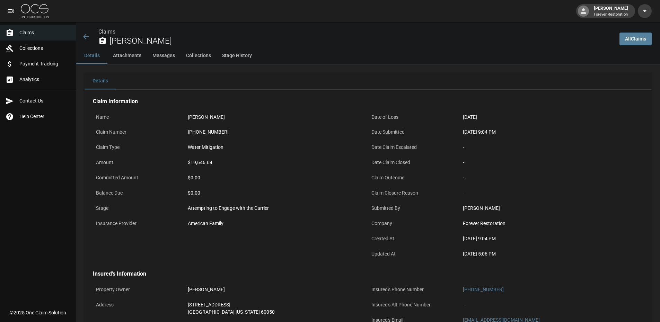  What do you see at coordinates (139, 289) in the screenshot?
I see `p: Property Owner` at bounding box center [139, 289].